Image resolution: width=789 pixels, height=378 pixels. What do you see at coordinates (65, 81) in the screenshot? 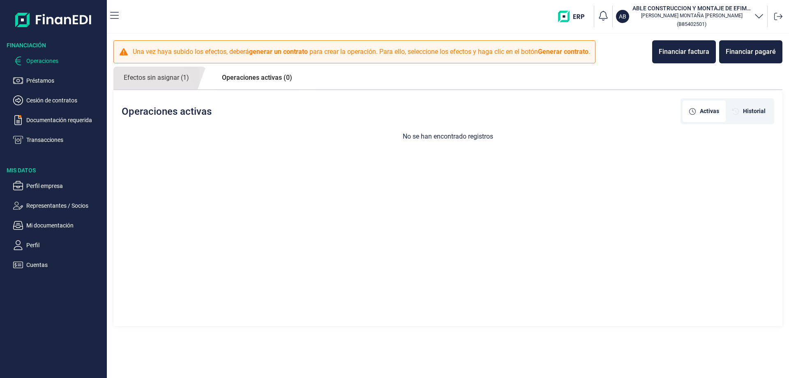
I see `p: Préstamos` at bounding box center [65, 81].